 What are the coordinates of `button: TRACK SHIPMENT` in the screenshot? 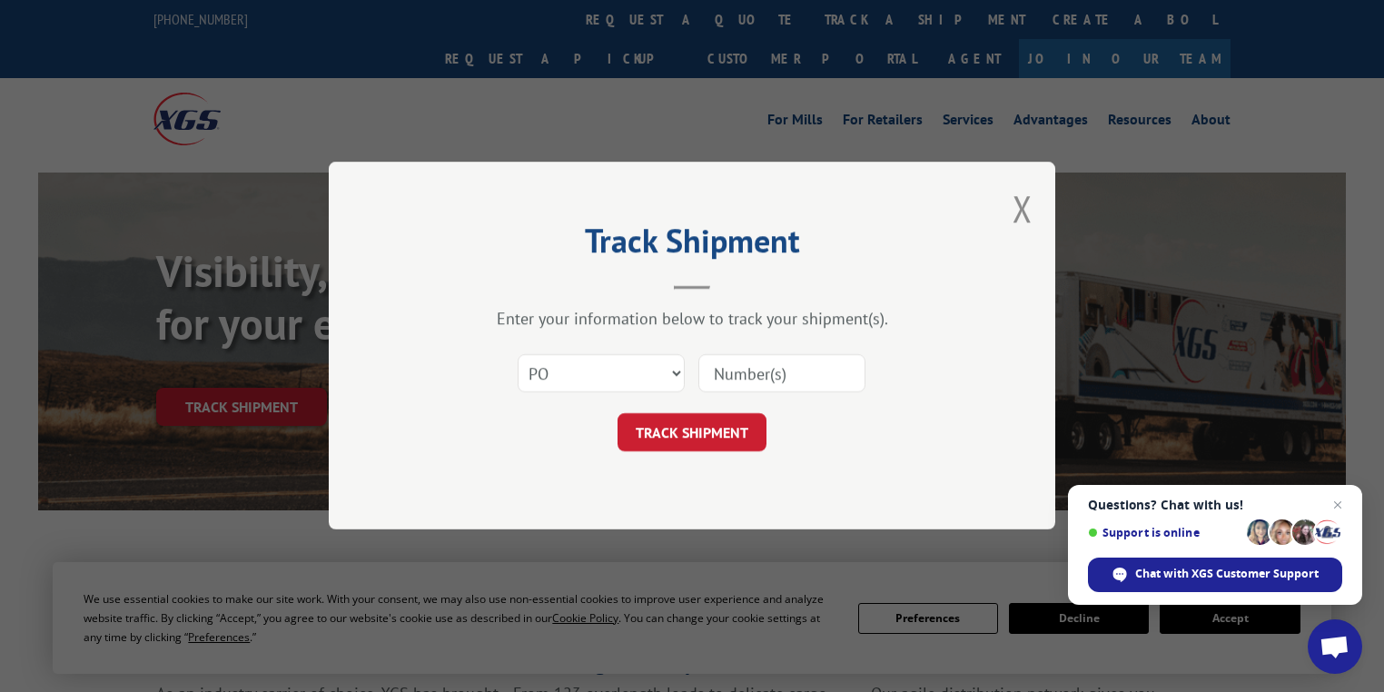 It's located at (692, 433).